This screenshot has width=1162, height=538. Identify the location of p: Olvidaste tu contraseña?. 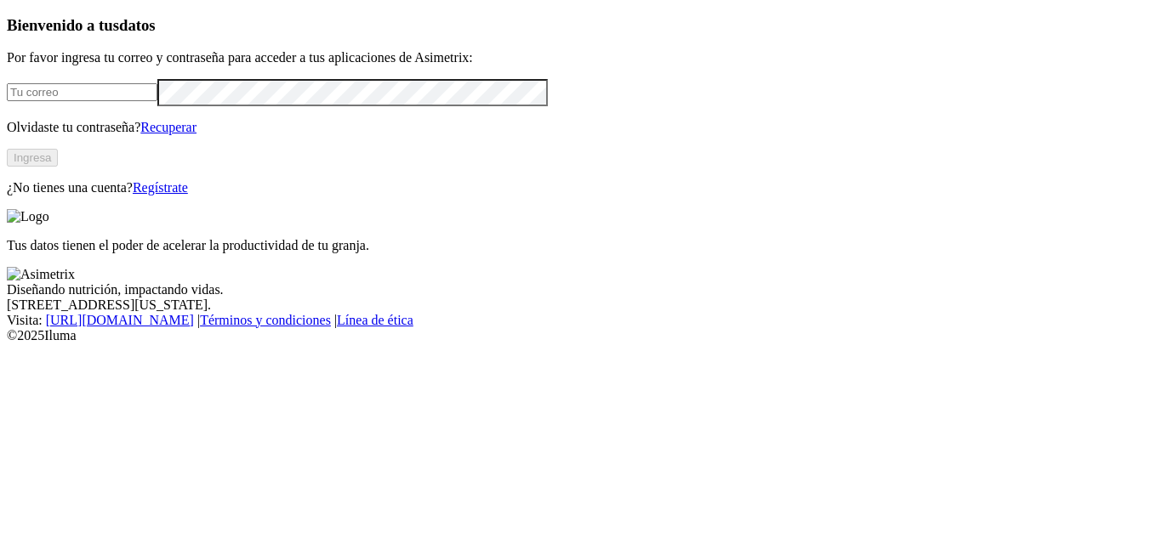
(581, 128).